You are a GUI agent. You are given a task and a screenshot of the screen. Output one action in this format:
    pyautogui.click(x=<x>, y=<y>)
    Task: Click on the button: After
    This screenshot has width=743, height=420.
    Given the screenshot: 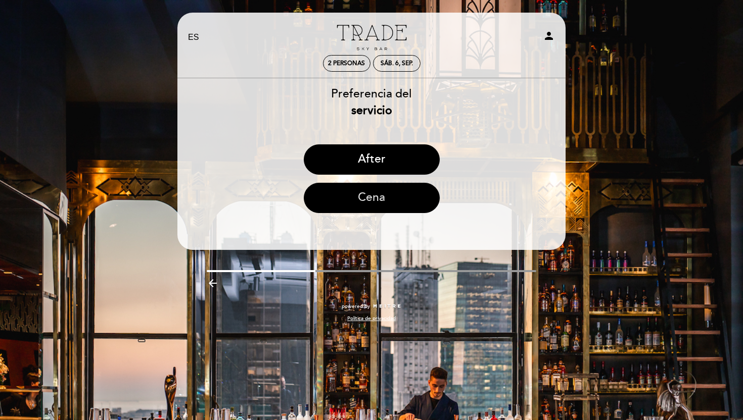 What is the action you would take?
    pyautogui.click(x=371, y=160)
    